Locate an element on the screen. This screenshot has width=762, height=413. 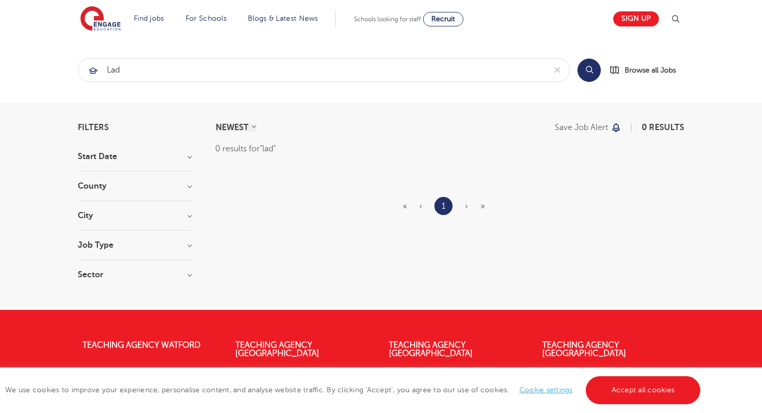
span: Browse all Jobs is located at coordinates (650, 70).